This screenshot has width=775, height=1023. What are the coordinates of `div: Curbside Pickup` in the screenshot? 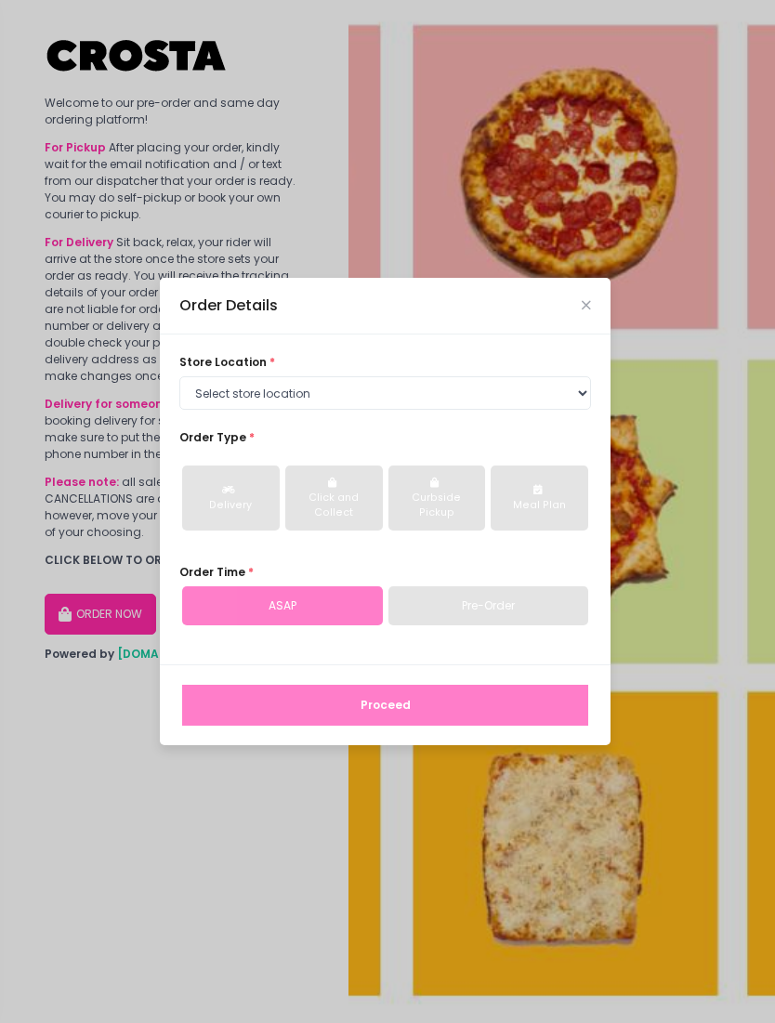 It's located at (437, 506).